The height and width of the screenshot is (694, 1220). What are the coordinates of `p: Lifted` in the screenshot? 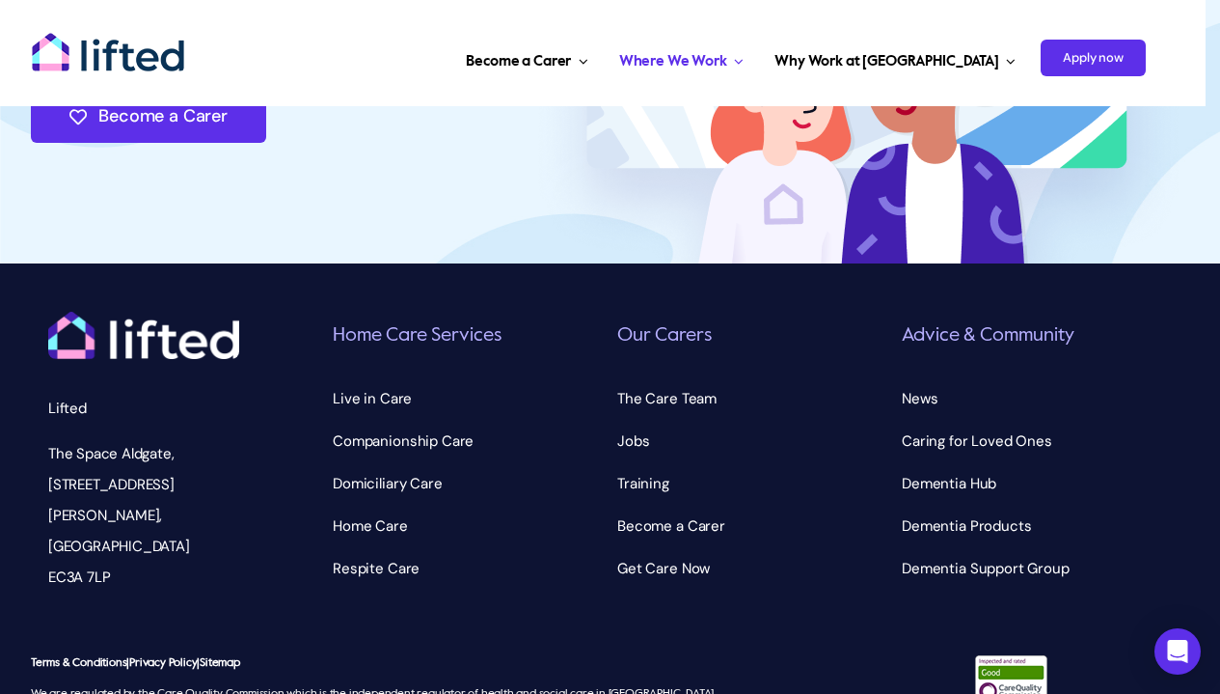 It's located at (144, 408).